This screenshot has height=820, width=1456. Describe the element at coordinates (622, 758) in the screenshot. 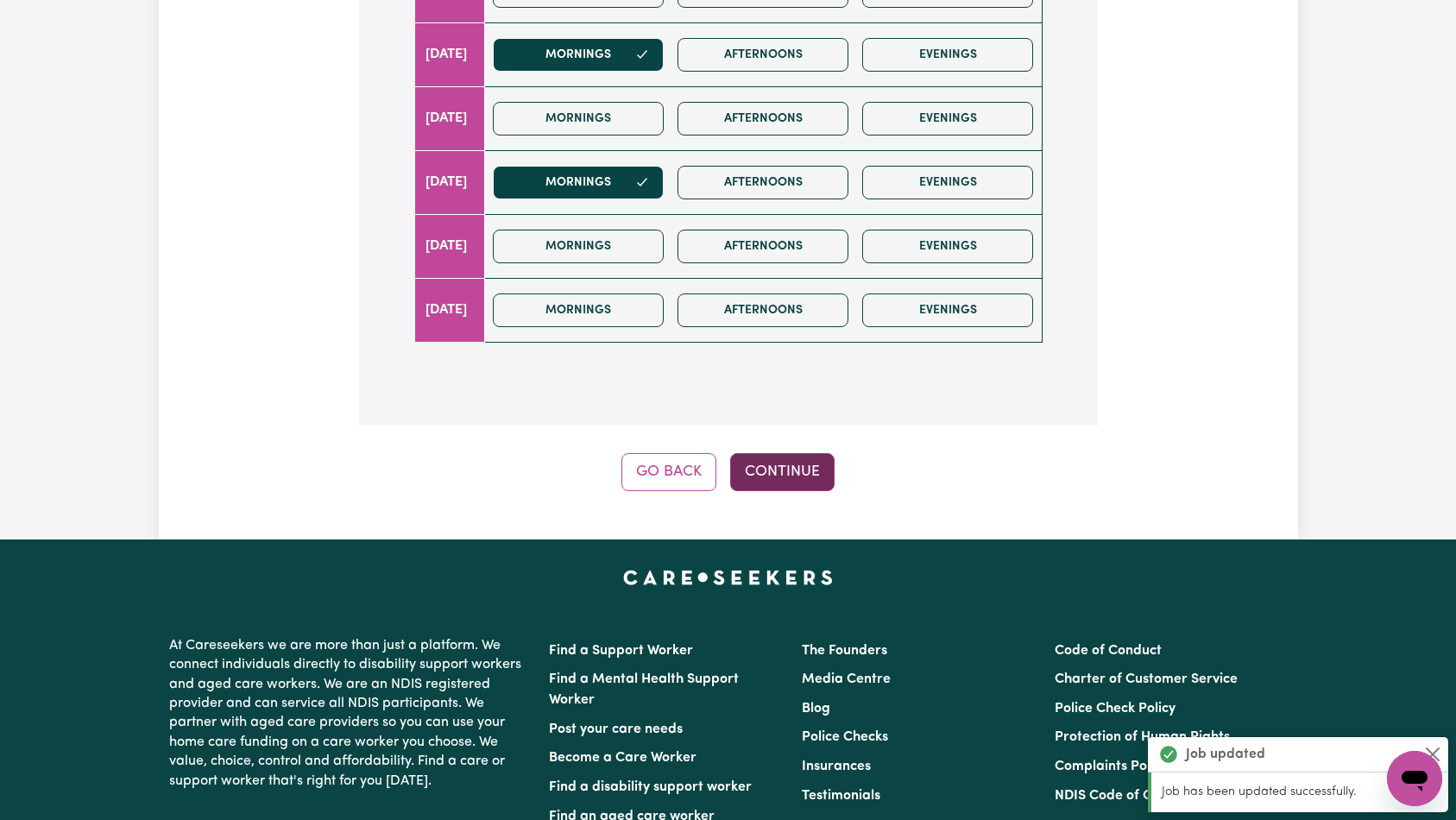

I see `a: Become a Care Worker` at that location.